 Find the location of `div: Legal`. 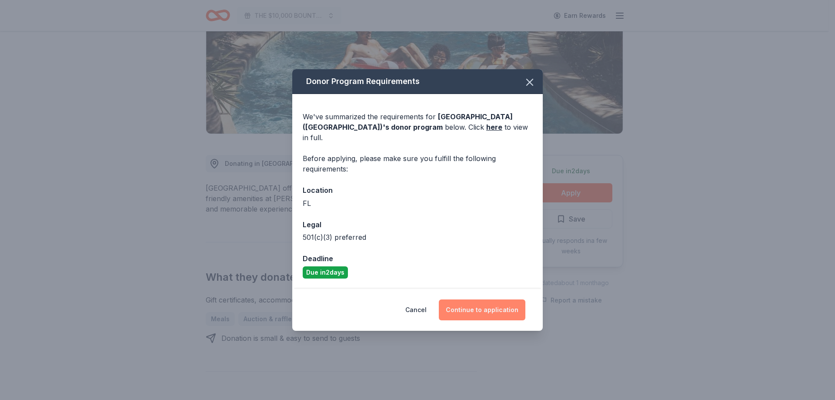

div: Legal is located at coordinates (417, 224).